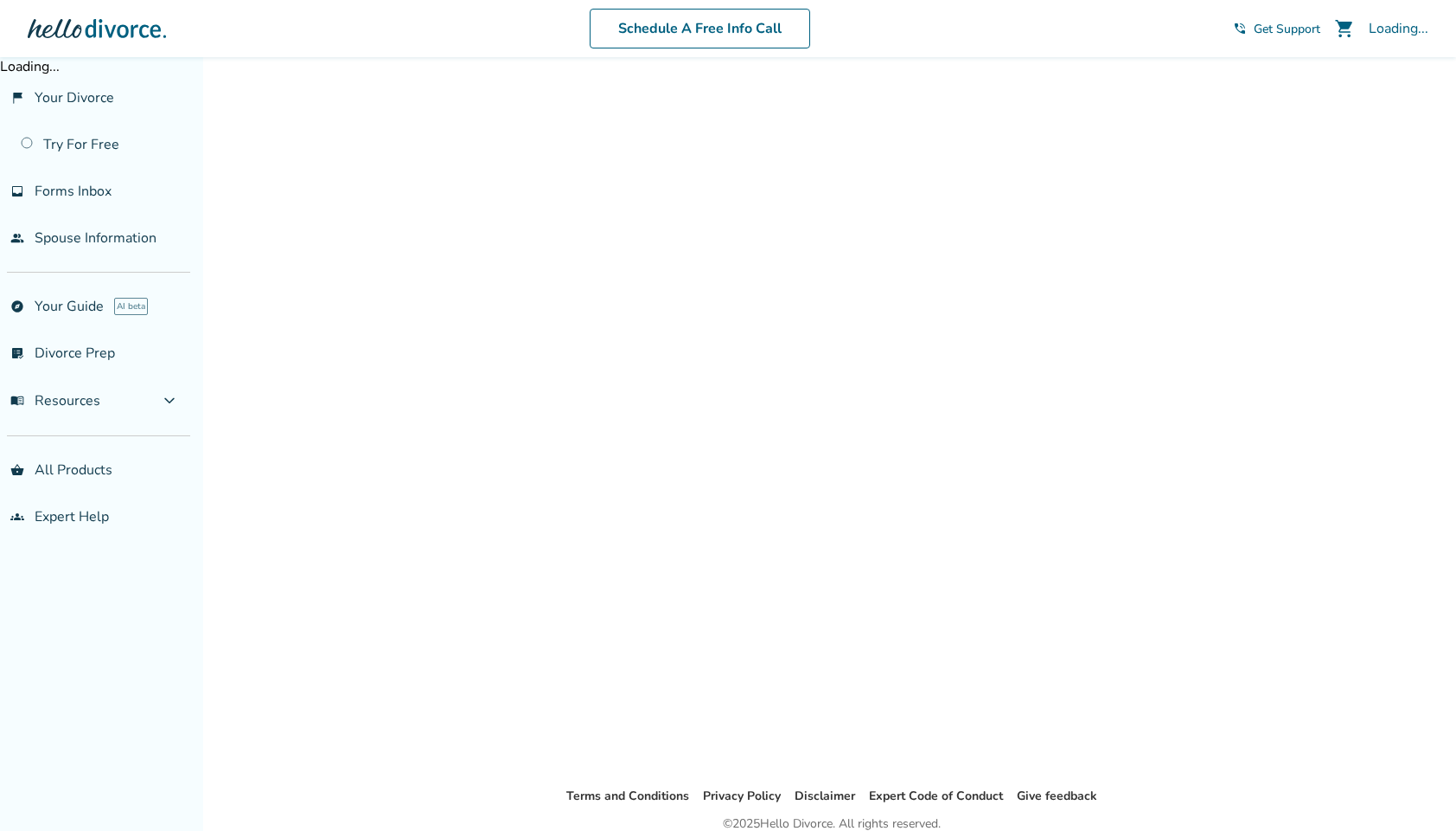 The height and width of the screenshot is (831, 1456). I want to click on span: menu_book, so click(18, 401).